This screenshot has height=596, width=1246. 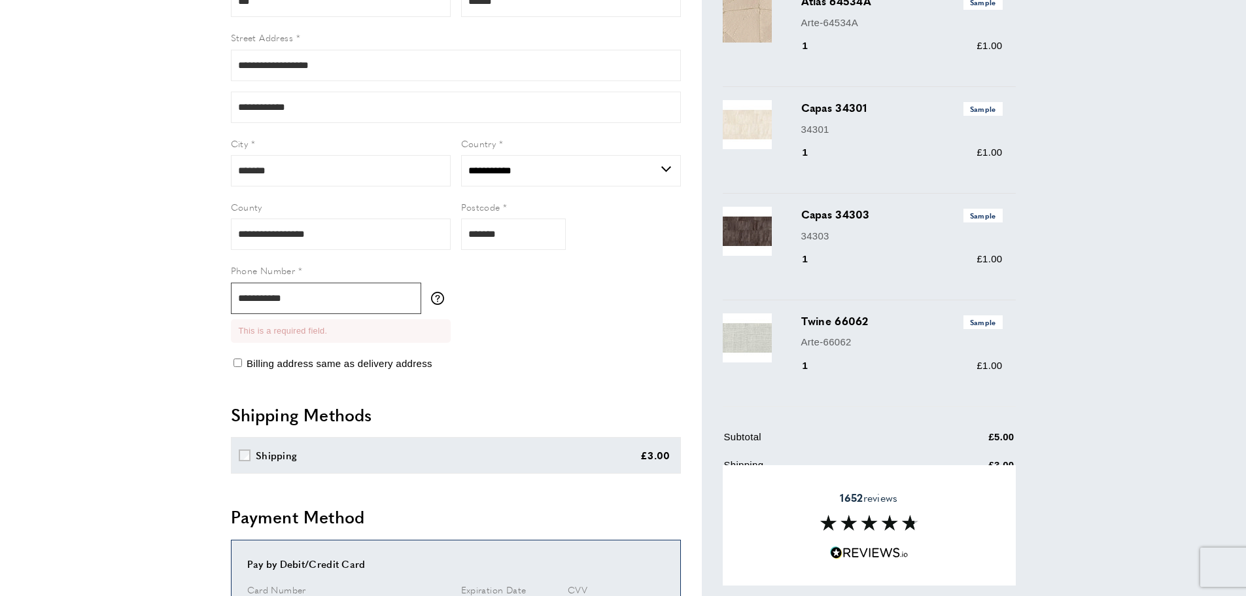 I want to click on input: Billing address same as delivery address, so click(x=237, y=362).